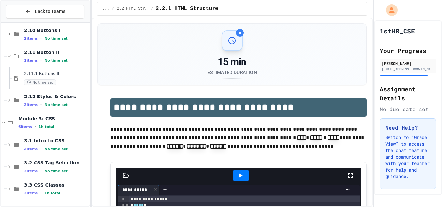  I want to click on span: 2.2 HTML Structure, so click(132, 9).